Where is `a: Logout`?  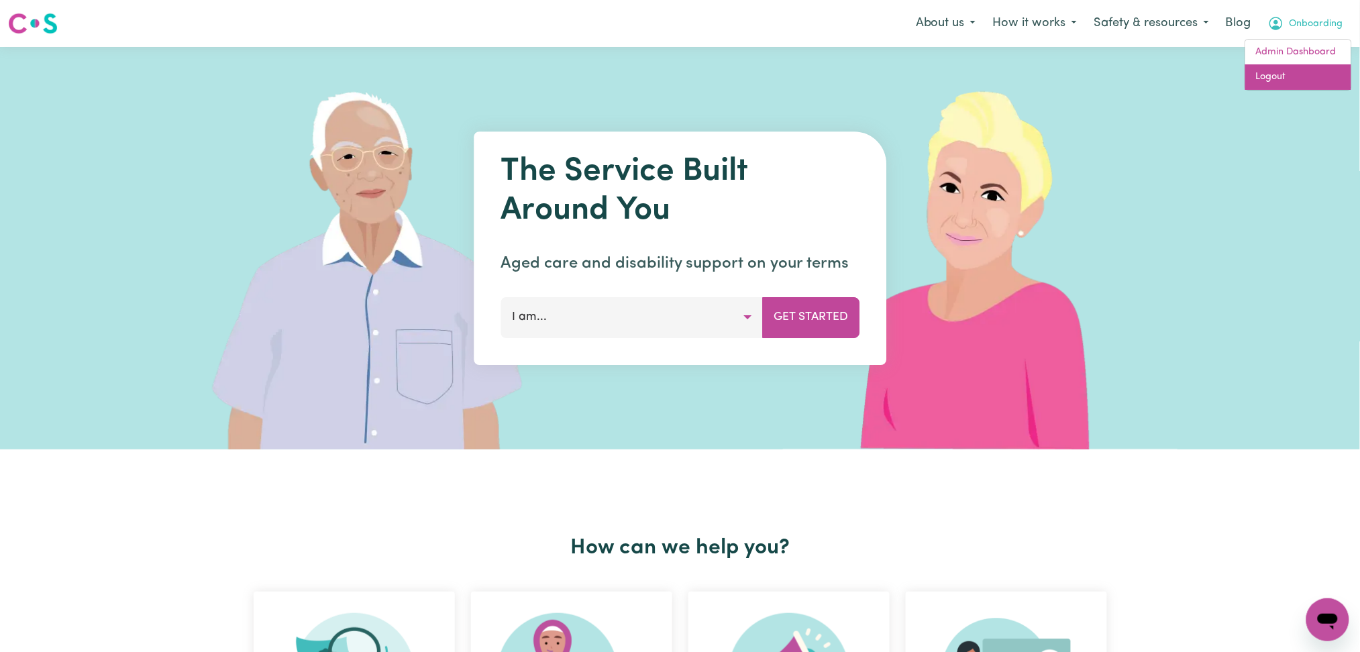 a: Logout is located at coordinates (1298, 77).